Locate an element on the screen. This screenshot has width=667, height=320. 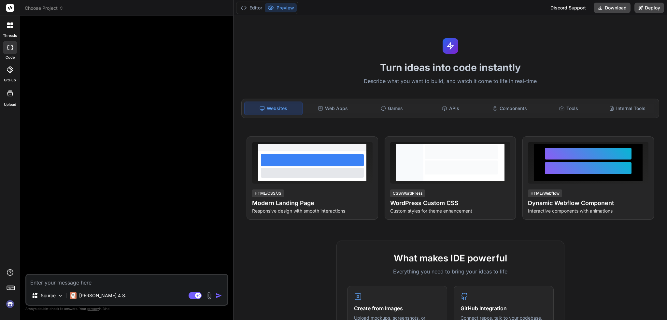
p: Always double-check its answers. Your in Bind is located at coordinates (127, 309).